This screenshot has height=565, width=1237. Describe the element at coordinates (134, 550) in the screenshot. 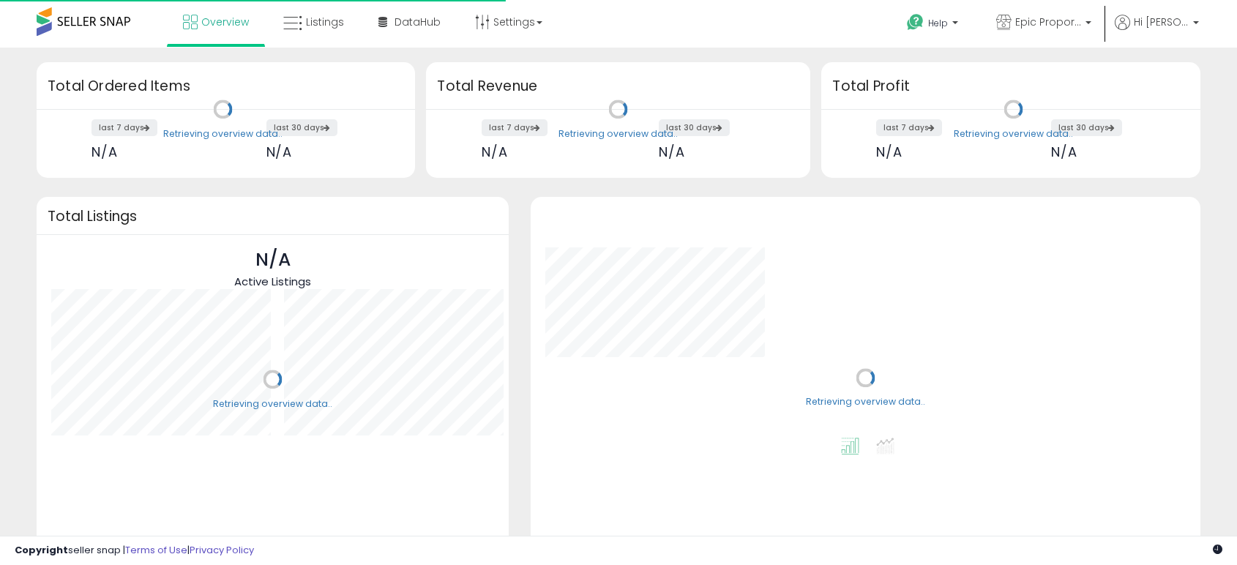

I see `div: seller snap | |` at that location.